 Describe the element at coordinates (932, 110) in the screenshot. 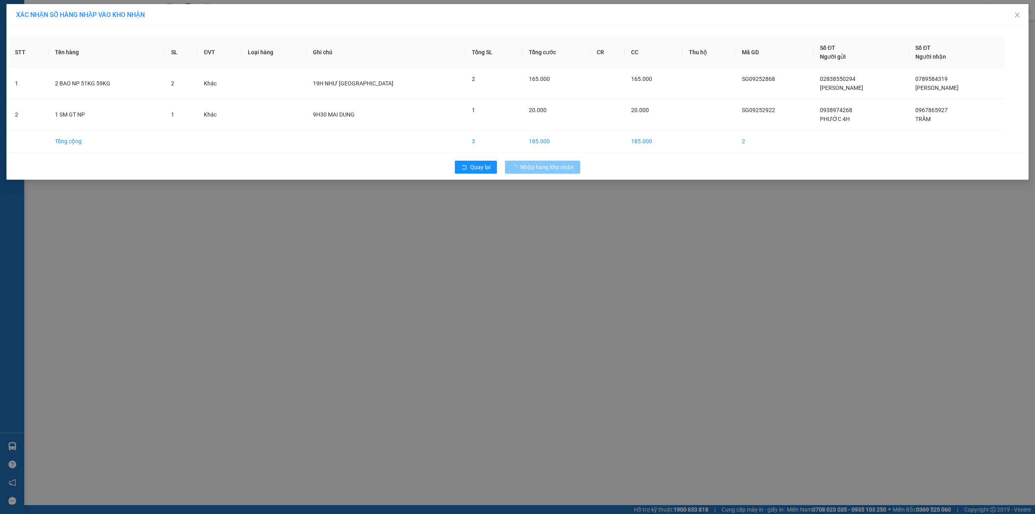

I see `span: 0967865927` at that location.